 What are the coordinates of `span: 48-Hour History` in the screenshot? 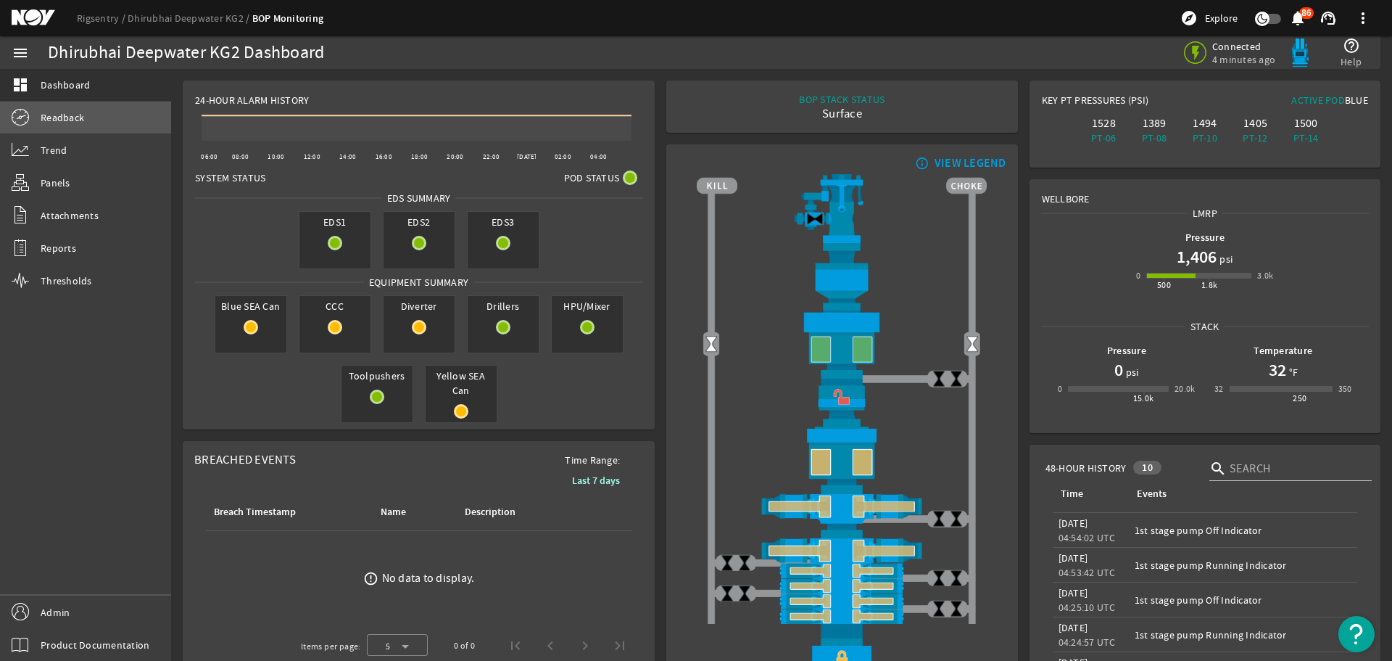 It's located at (1086, 468).